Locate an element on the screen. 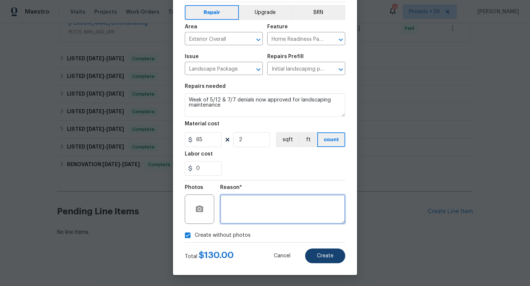  button: BRN is located at coordinates (318, 13).